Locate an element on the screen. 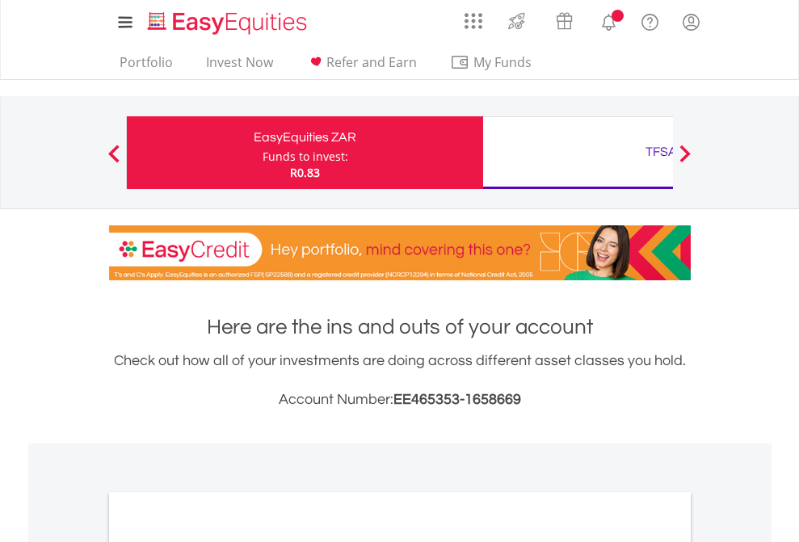 This screenshot has height=542, width=799. a: Home page is located at coordinates (227, 20).